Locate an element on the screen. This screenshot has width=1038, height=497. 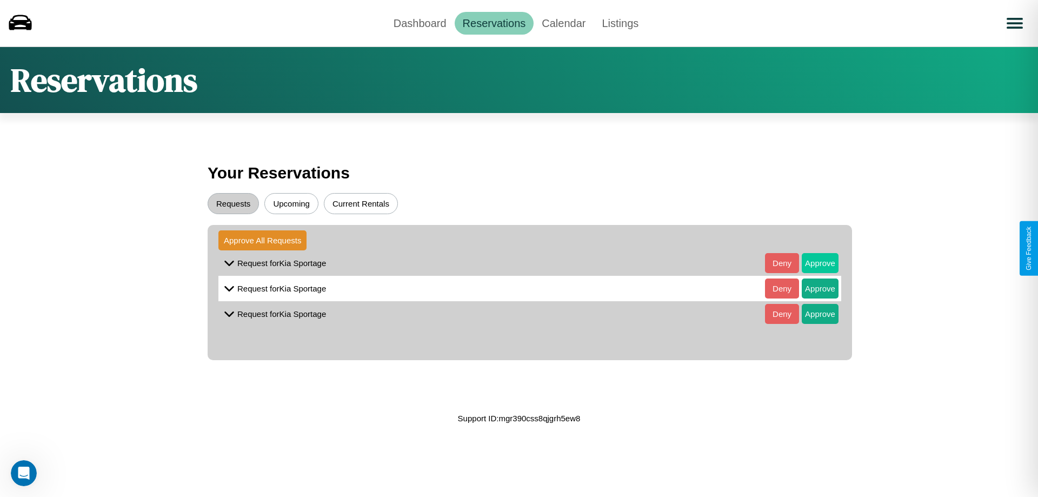
button: Requests is located at coordinates (233, 203).